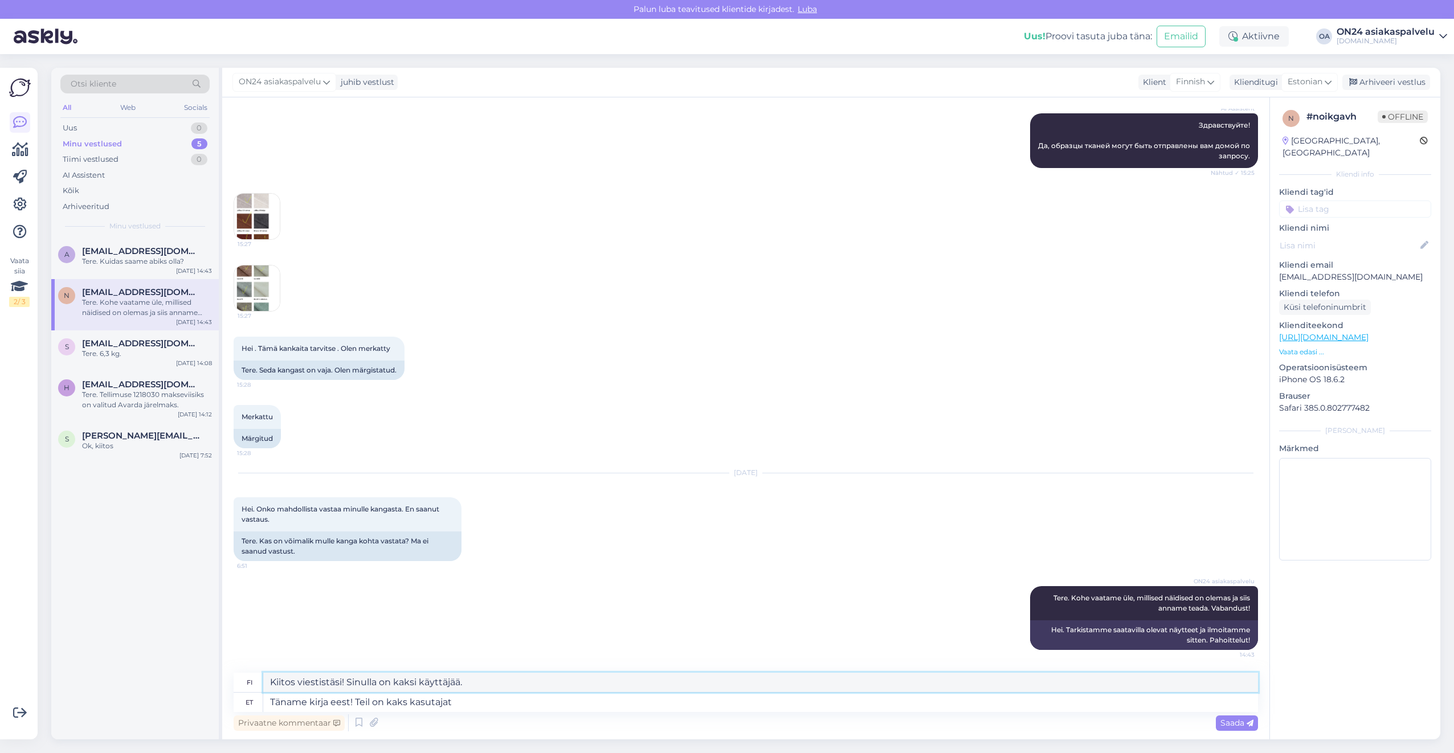 The image size is (1454, 753). I want to click on span: Asta.veiler@gmail.com, so click(141, 251).